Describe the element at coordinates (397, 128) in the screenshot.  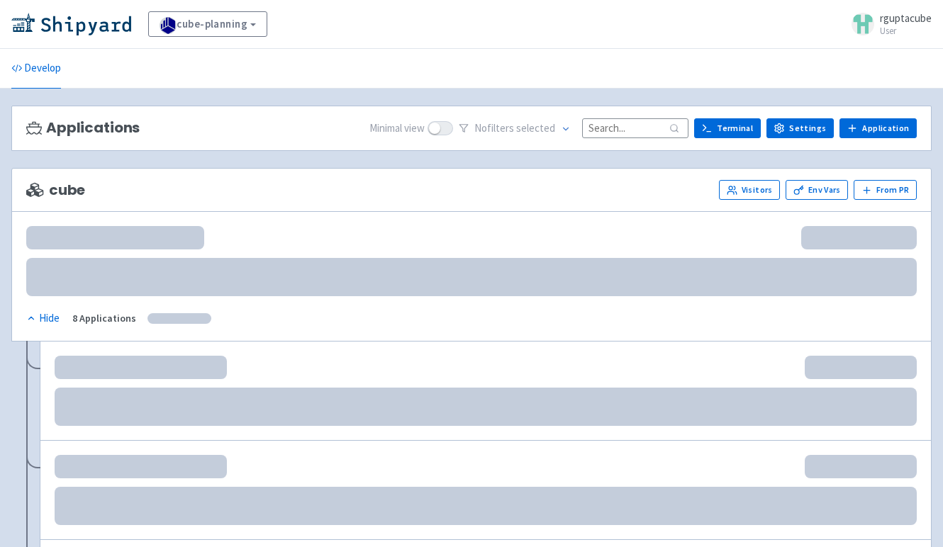
I see `span: Minimal view` at that location.